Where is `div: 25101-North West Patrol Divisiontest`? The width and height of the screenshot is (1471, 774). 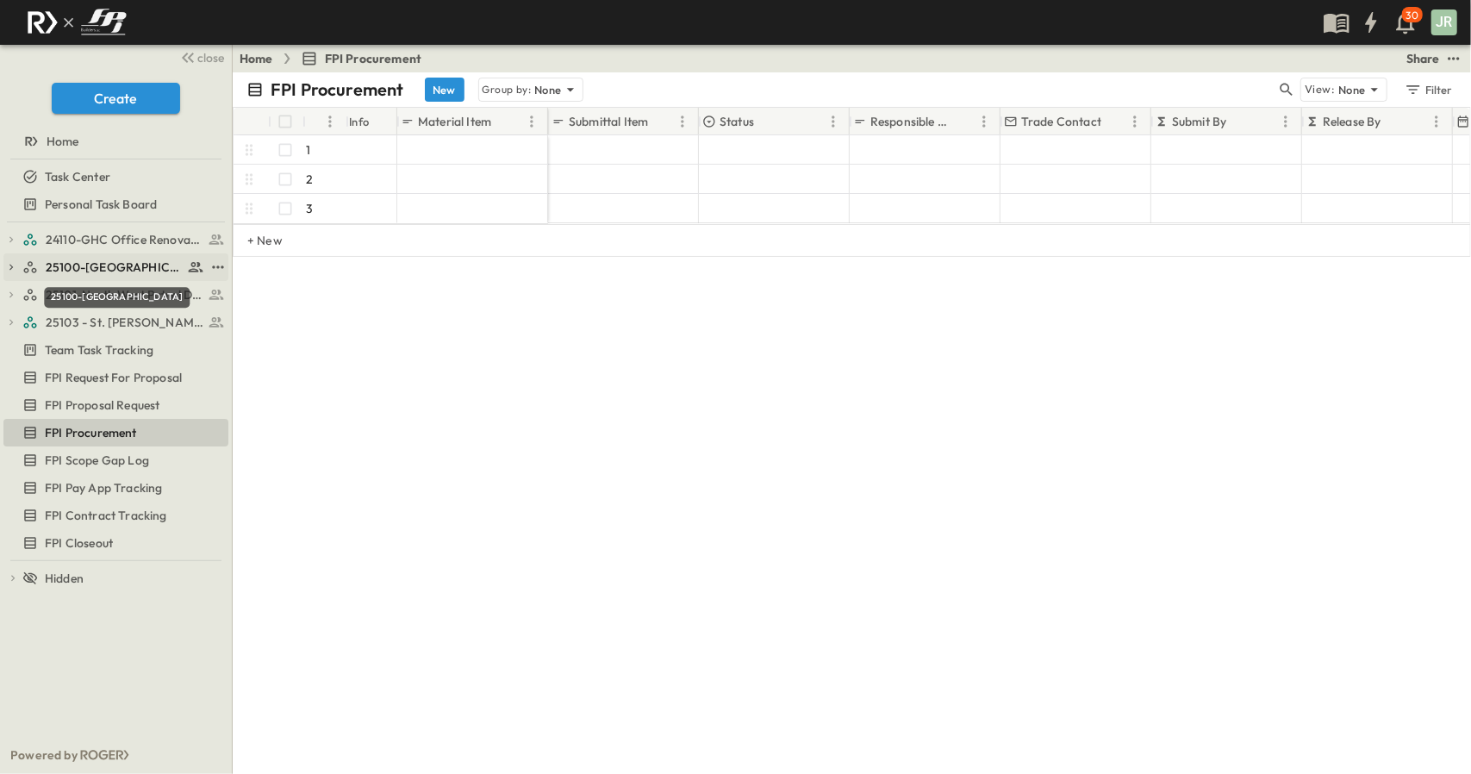
div: 25101-North West Patrol Divisiontest is located at coordinates (115, 295).